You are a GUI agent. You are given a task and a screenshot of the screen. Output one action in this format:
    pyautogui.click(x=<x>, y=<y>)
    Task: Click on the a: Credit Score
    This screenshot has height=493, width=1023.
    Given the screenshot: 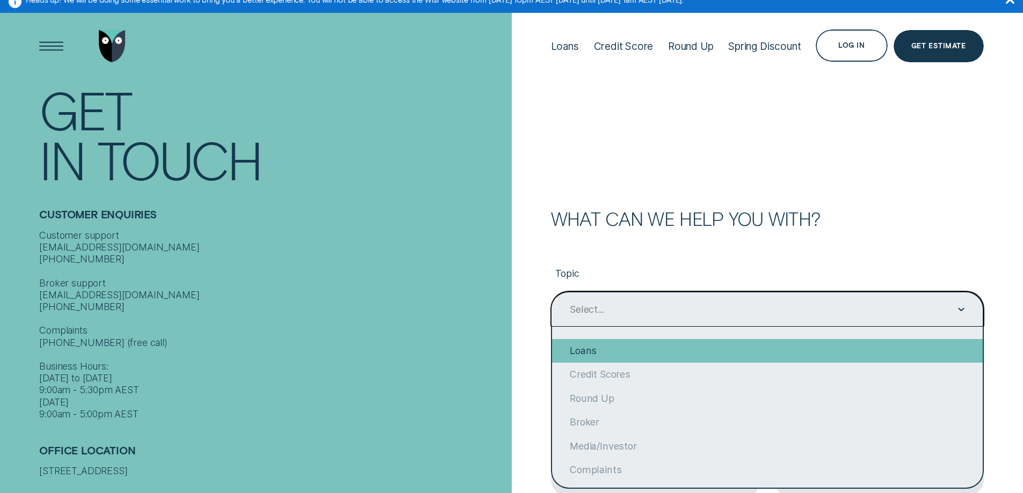 What is the action you would take?
    pyautogui.click(x=623, y=46)
    